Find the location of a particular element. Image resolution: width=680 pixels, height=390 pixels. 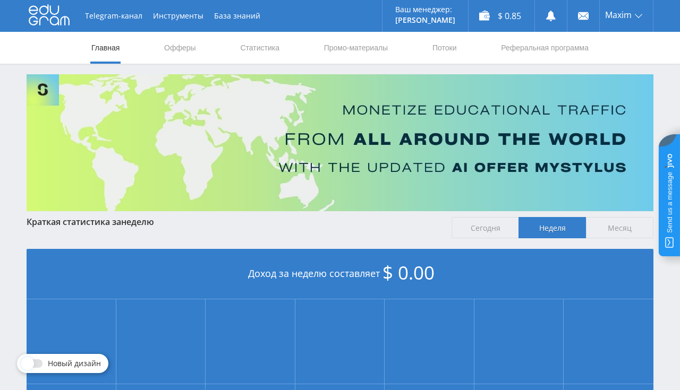

span: Неделя is located at coordinates (552, 228).